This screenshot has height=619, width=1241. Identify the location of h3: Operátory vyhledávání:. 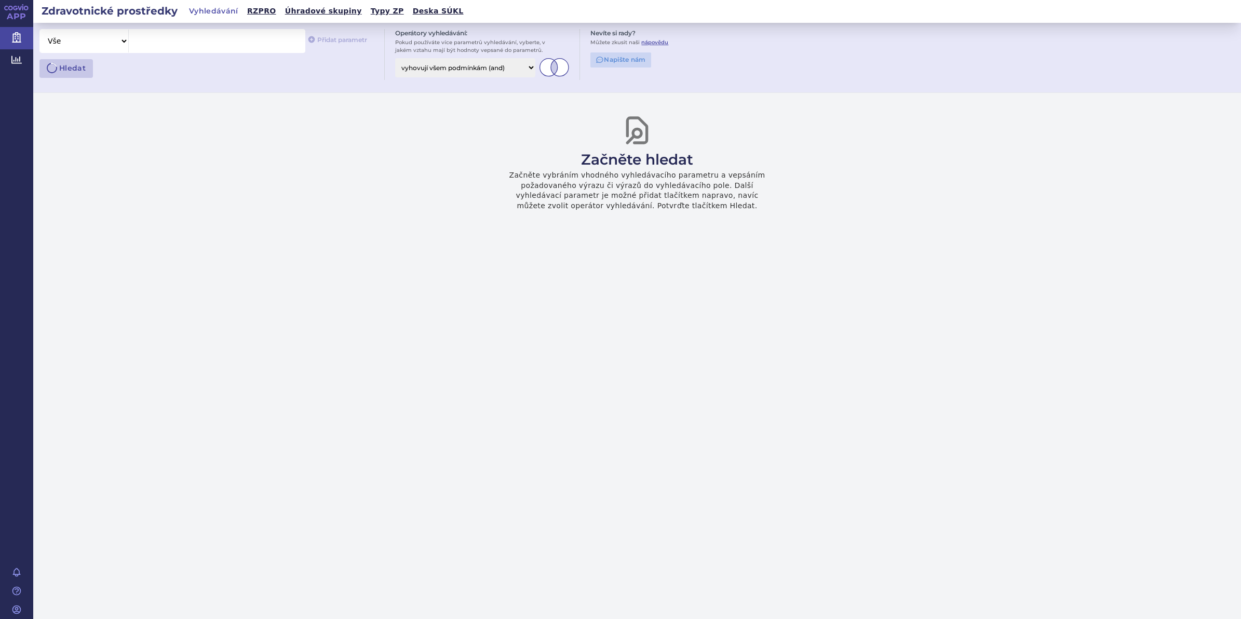
(482, 34).